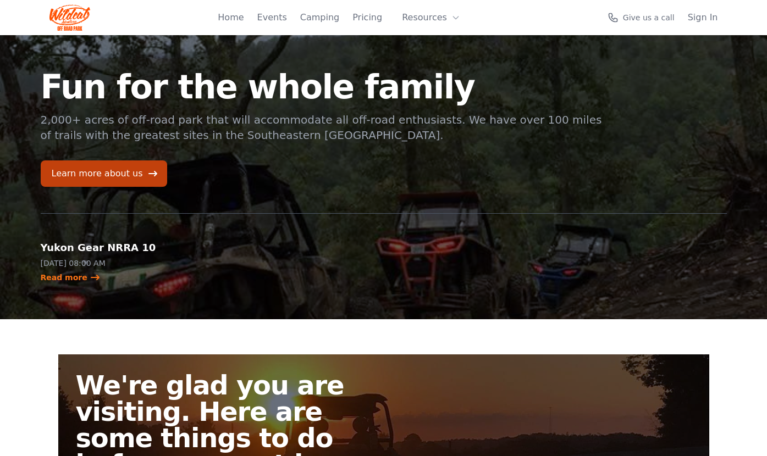  Describe the element at coordinates (641, 18) in the screenshot. I see `a: Give us a call` at that location.